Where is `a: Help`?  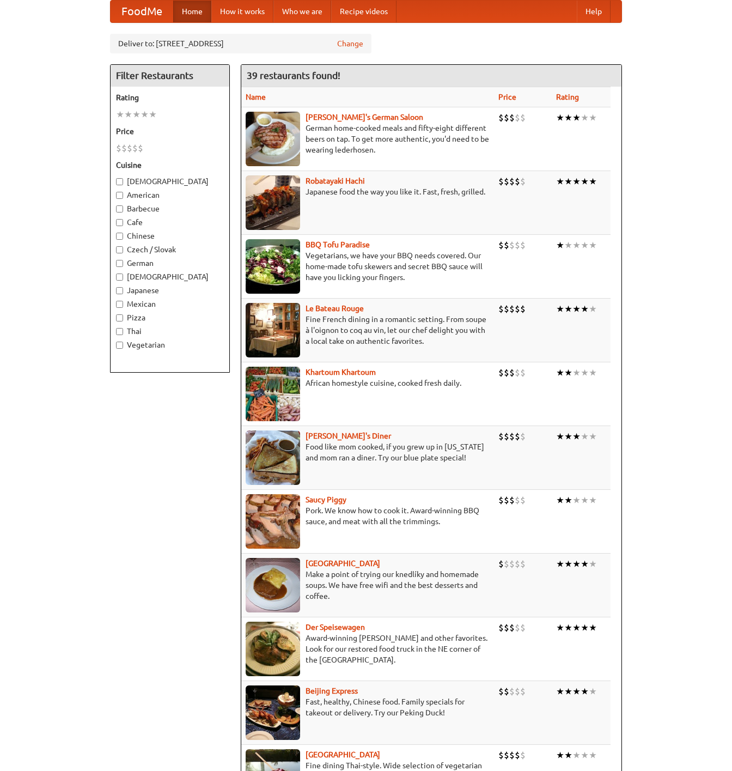
a: Help is located at coordinates (594, 11).